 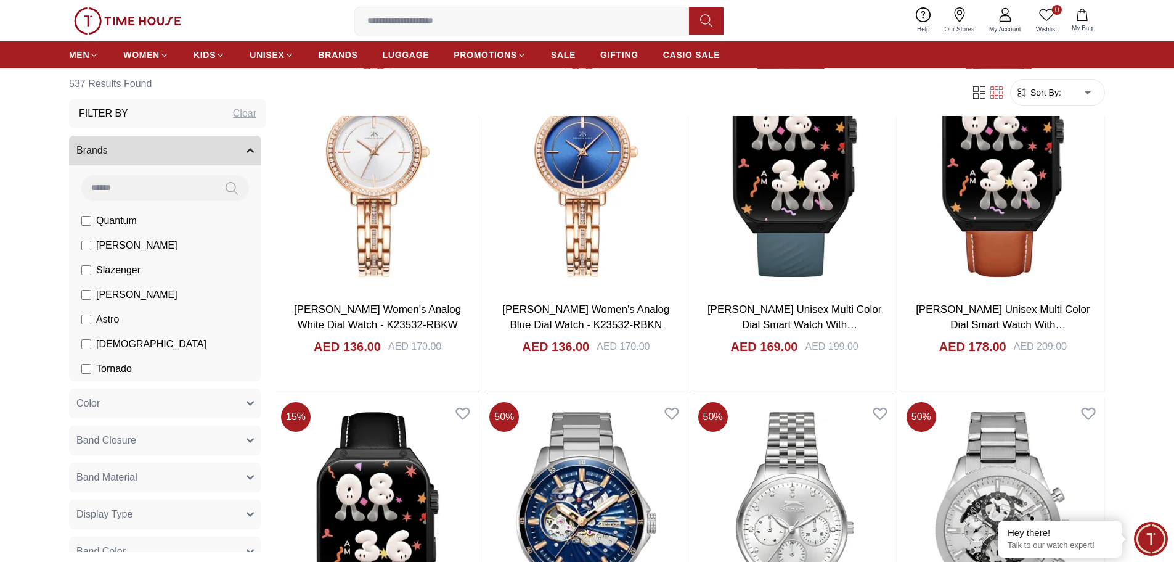 I want to click on span: BRANDS, so click(x=338, y=55).